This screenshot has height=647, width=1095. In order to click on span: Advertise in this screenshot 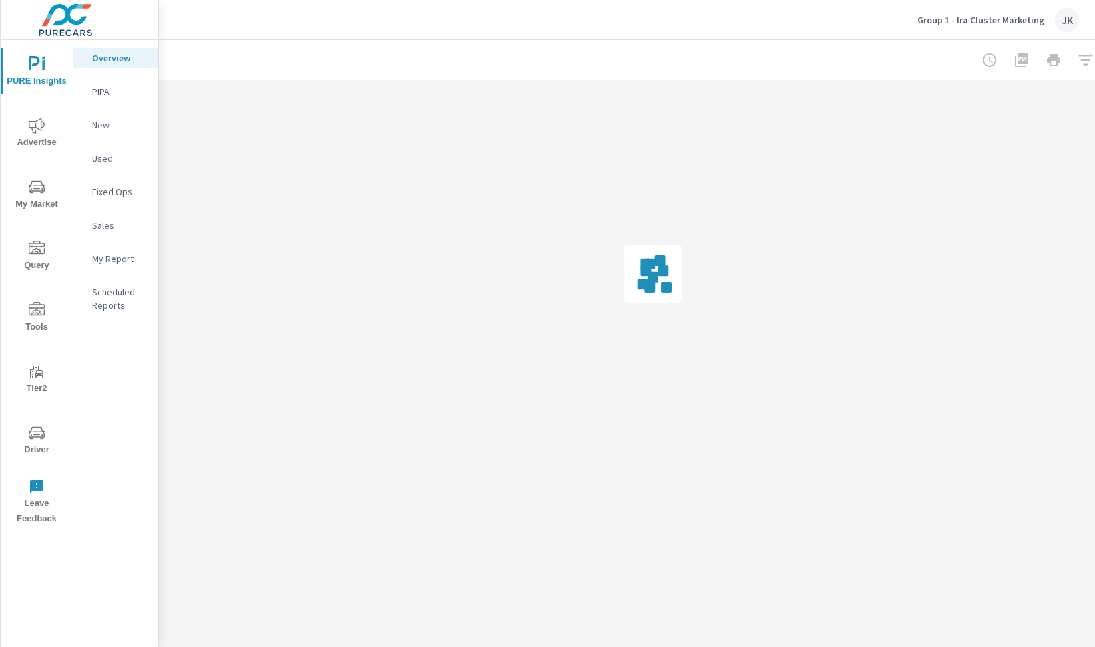, I will do `click(37, 134)`.